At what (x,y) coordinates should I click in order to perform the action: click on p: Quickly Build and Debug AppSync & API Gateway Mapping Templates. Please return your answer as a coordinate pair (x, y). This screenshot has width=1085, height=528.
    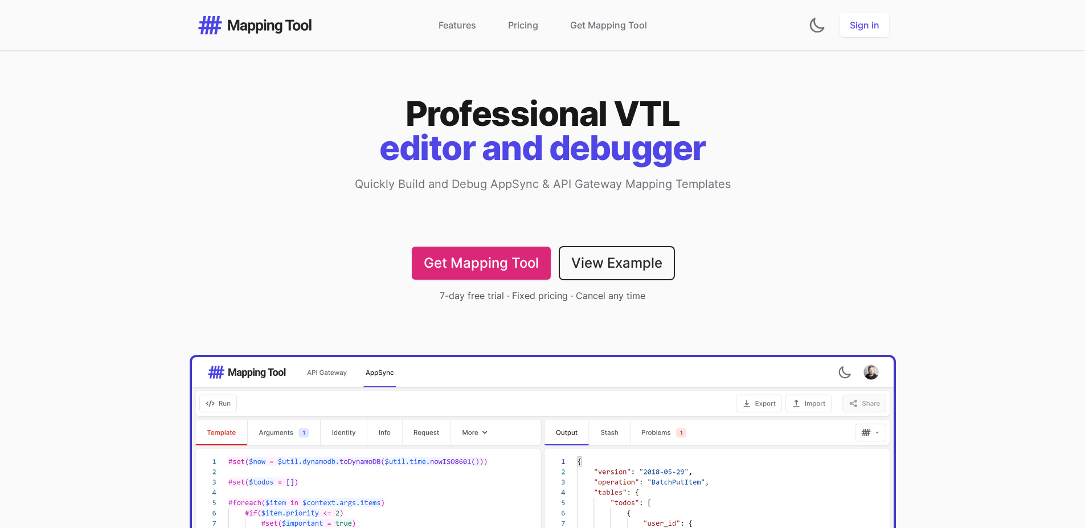
    Looking at the image, I should click on (543, 184).